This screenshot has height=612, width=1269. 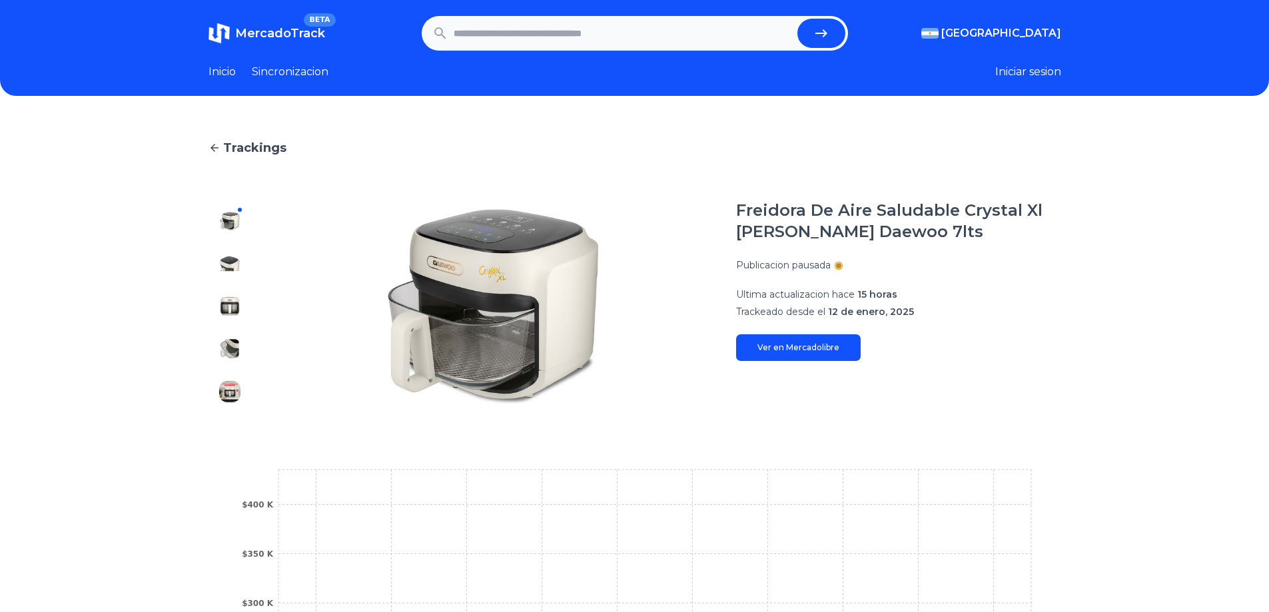 I want to click on span: MercadoTrack, so click(x=280, y=33).